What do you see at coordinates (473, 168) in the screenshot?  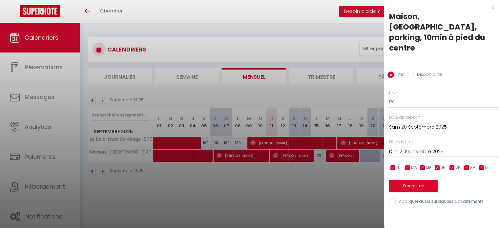 I see `span: SA` at bounding box center [473, 168].